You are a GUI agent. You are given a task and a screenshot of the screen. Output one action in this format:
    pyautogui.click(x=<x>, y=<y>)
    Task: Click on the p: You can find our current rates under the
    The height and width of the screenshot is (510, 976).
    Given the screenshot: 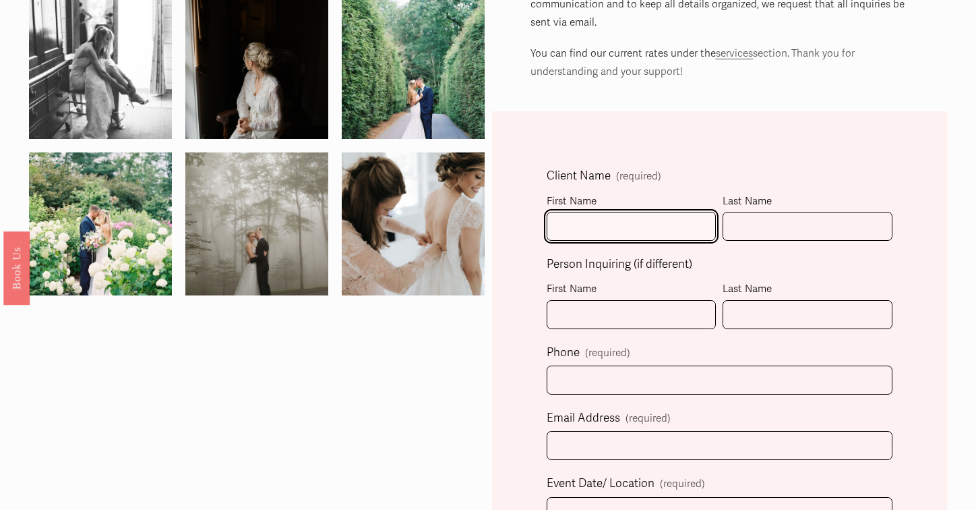 What is the action you would take?
    pyautogui.click(x=719, y=63)
    